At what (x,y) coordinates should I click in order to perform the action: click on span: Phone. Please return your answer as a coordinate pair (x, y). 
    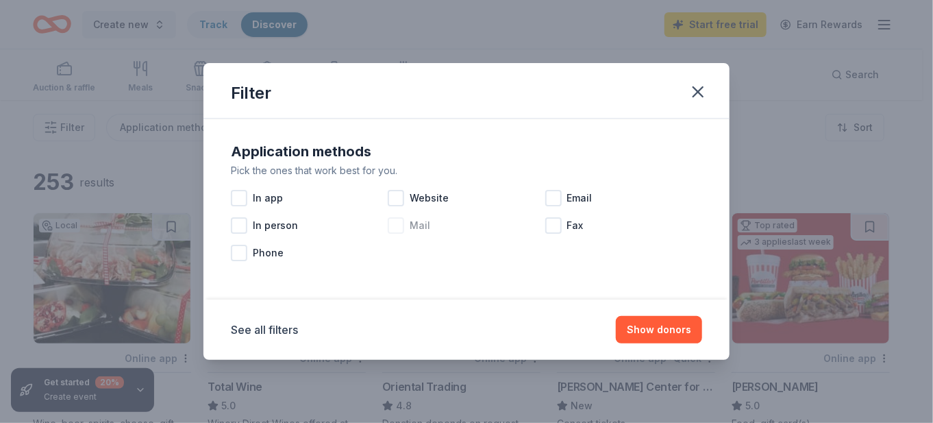
    Looking at the image, I should click on (268, 253).